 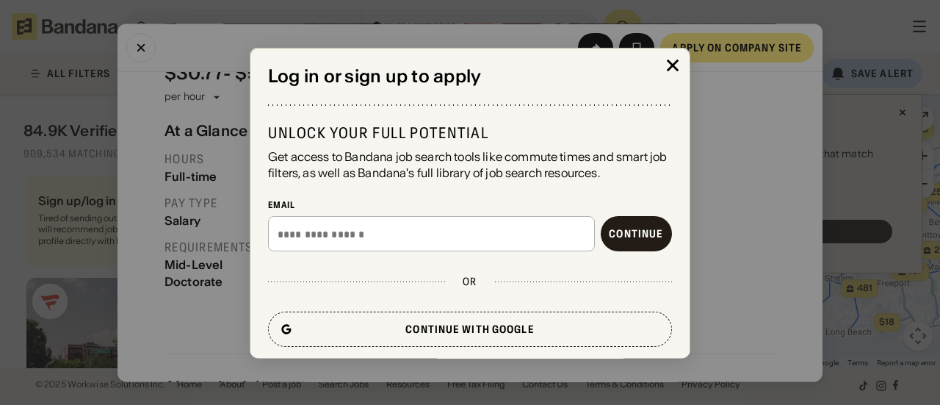 I want to click on div: Email, so click(x=470, y=204).